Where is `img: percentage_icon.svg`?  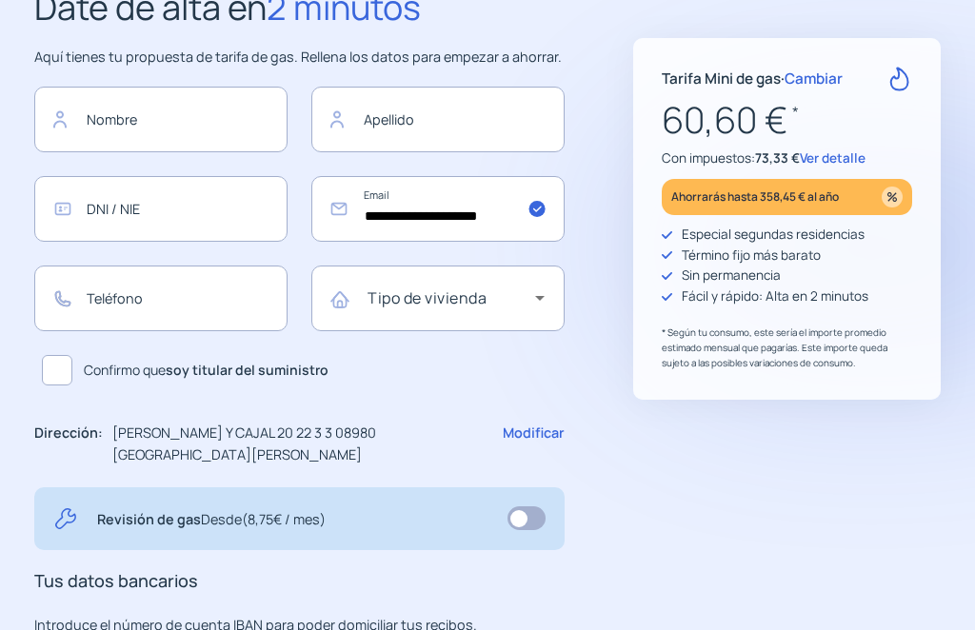 img: percentage_icon.svg is located at coordinates (892, 197).